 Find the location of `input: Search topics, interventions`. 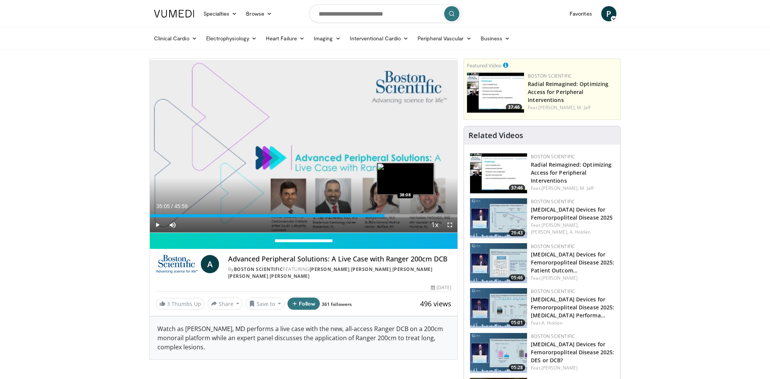

input: Search topics, interventions is located at coordinates (385, 14).